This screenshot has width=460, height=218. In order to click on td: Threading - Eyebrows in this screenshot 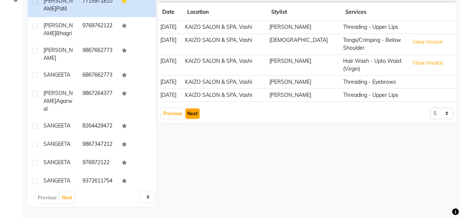, I will do `click(374, 82)`.